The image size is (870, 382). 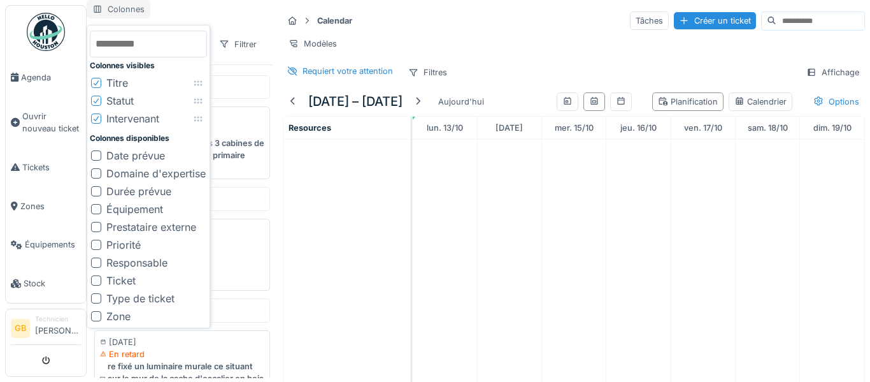 I want to click on div: Requiert votre attention, so click(x=348, y=71).